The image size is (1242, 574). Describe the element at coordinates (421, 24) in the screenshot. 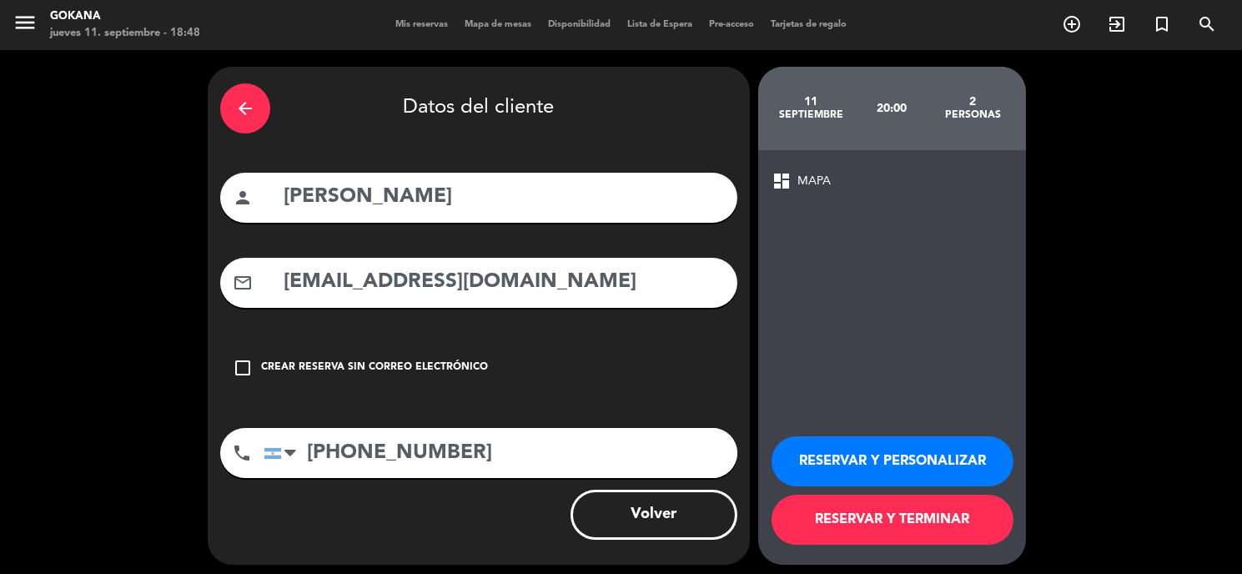

I see `span: Mis reservas` at that location.